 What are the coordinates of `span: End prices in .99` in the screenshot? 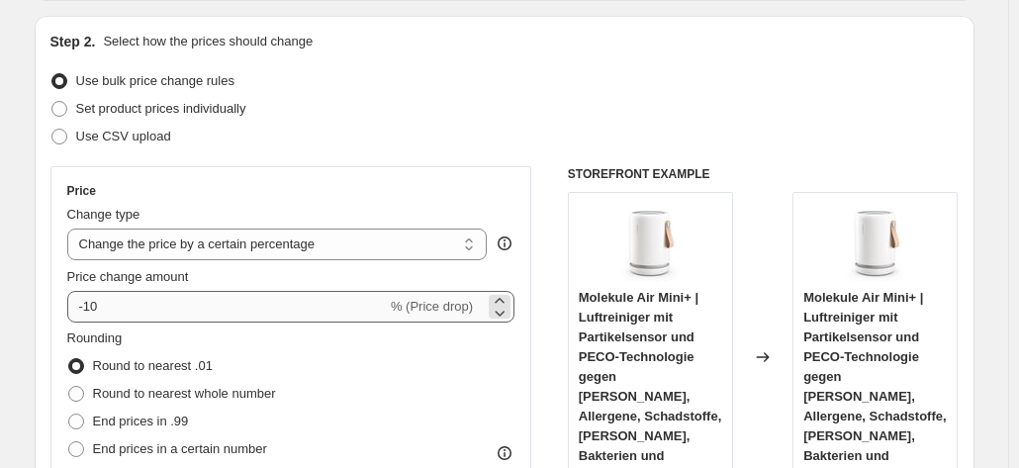 It's located at (140, 420).